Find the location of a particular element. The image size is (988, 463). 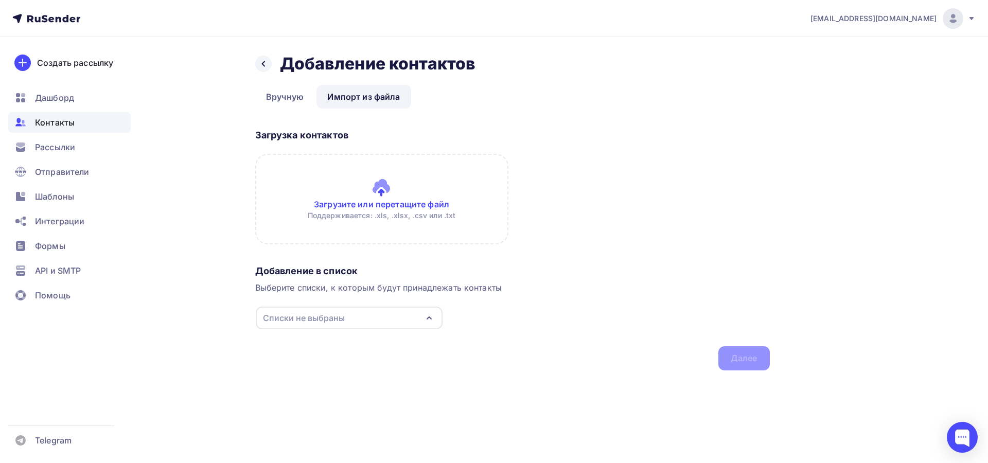

div: Создать рассылку is located at coordinates (75, 63).